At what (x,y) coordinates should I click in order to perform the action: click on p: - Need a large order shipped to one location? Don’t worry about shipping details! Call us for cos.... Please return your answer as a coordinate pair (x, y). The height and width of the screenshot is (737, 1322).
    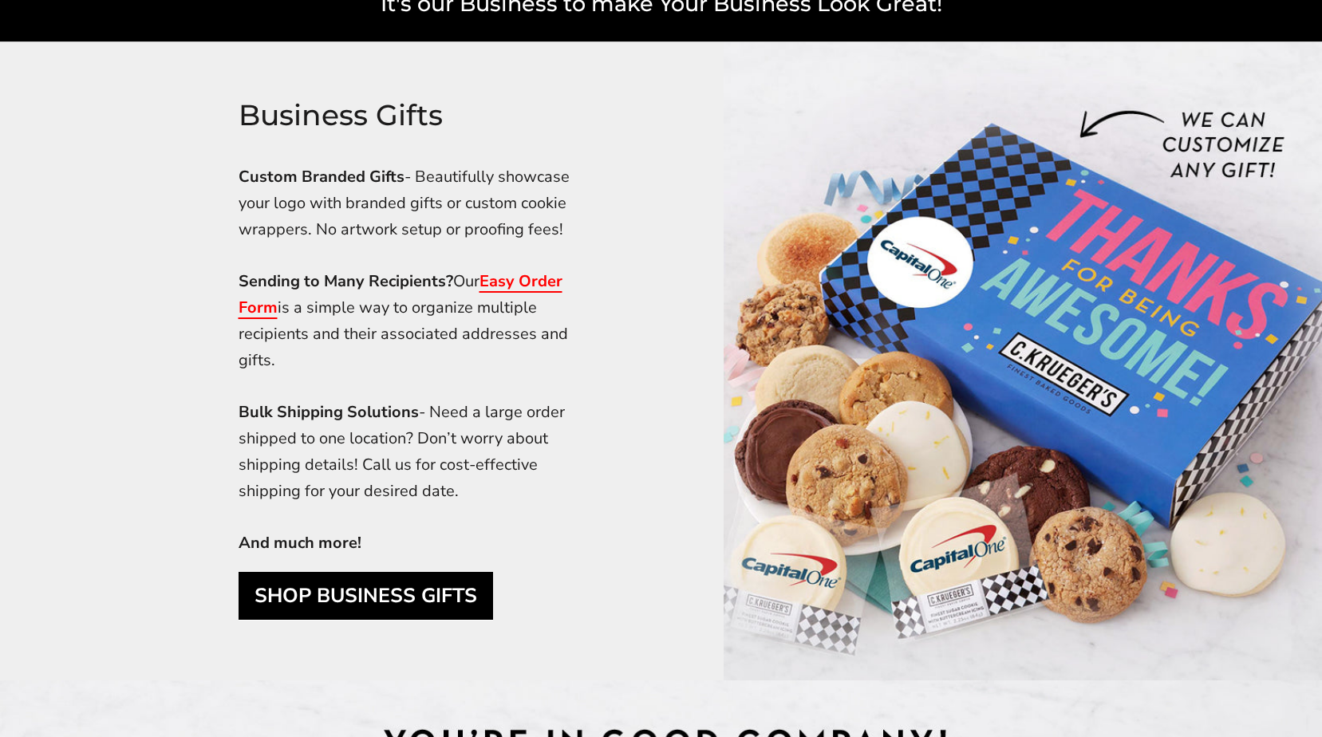
    Looking at the image, I should click on (410, 452).